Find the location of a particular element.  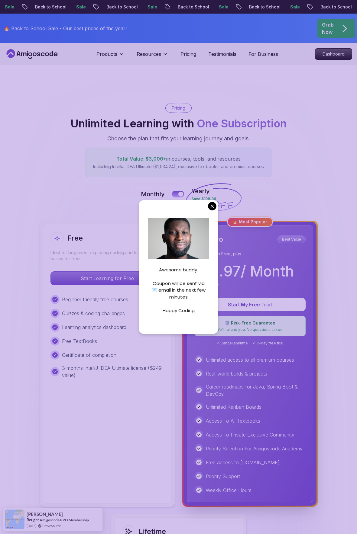

p: Everything in Free, plus is located at coordinates (250, 254).